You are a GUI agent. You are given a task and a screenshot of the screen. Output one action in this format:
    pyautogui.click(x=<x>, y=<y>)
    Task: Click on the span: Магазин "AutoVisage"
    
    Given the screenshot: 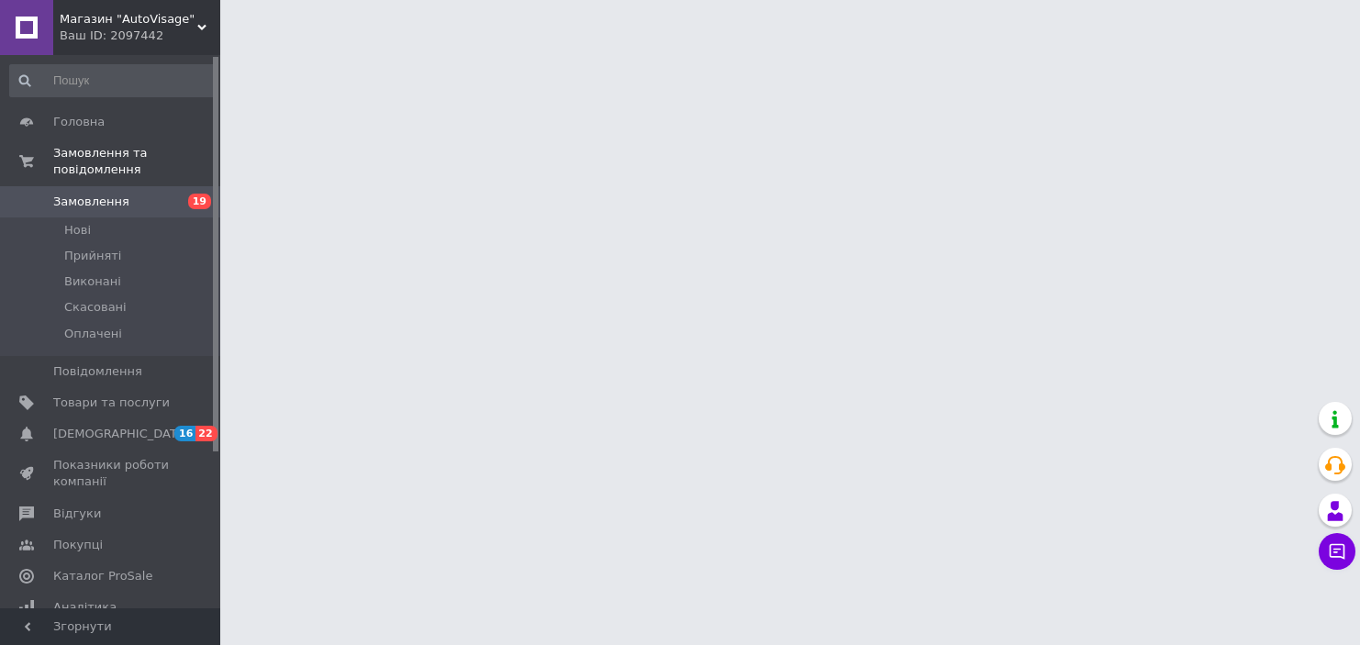 What is the action you would take?
    pyautogui.click(x=128, y=19)
    